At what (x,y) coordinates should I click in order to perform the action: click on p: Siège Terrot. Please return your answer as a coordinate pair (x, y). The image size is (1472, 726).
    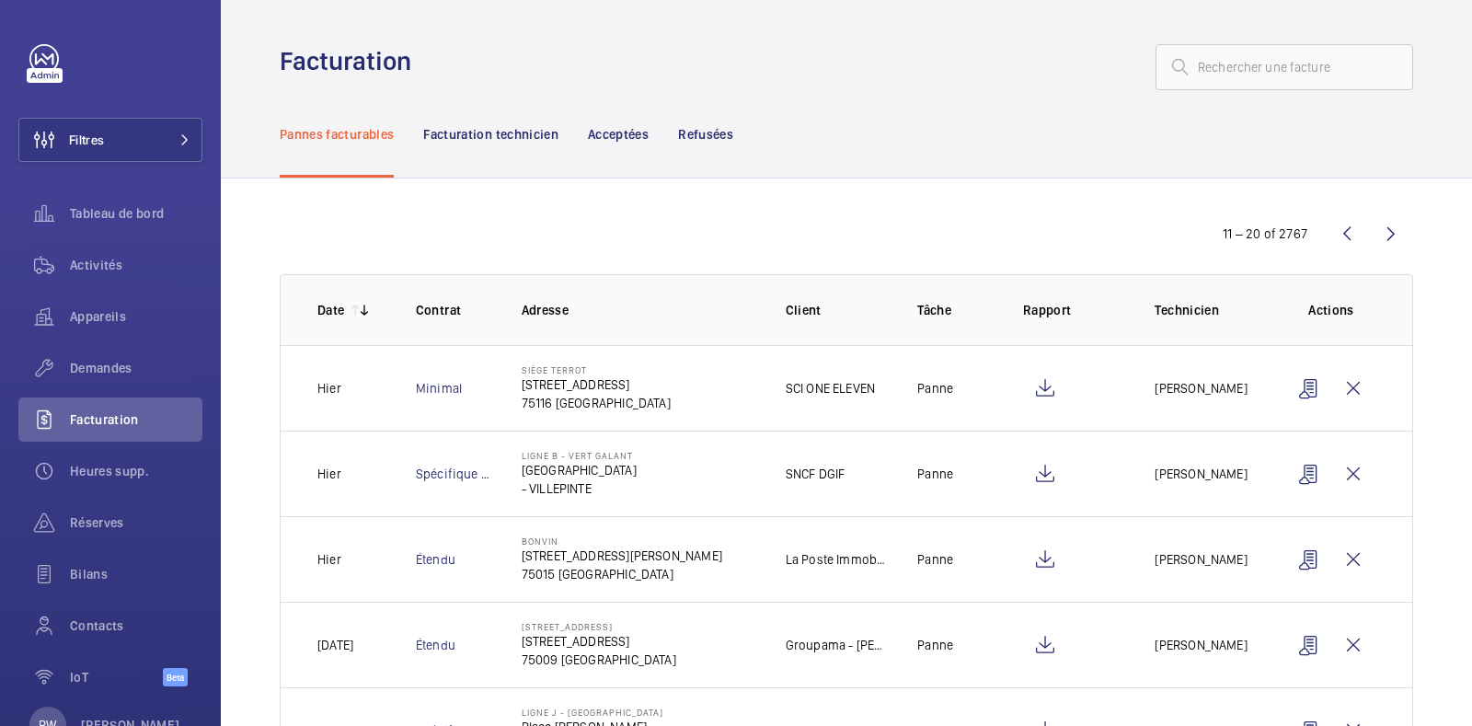
    Looking at the image, I should click on (596, 370).